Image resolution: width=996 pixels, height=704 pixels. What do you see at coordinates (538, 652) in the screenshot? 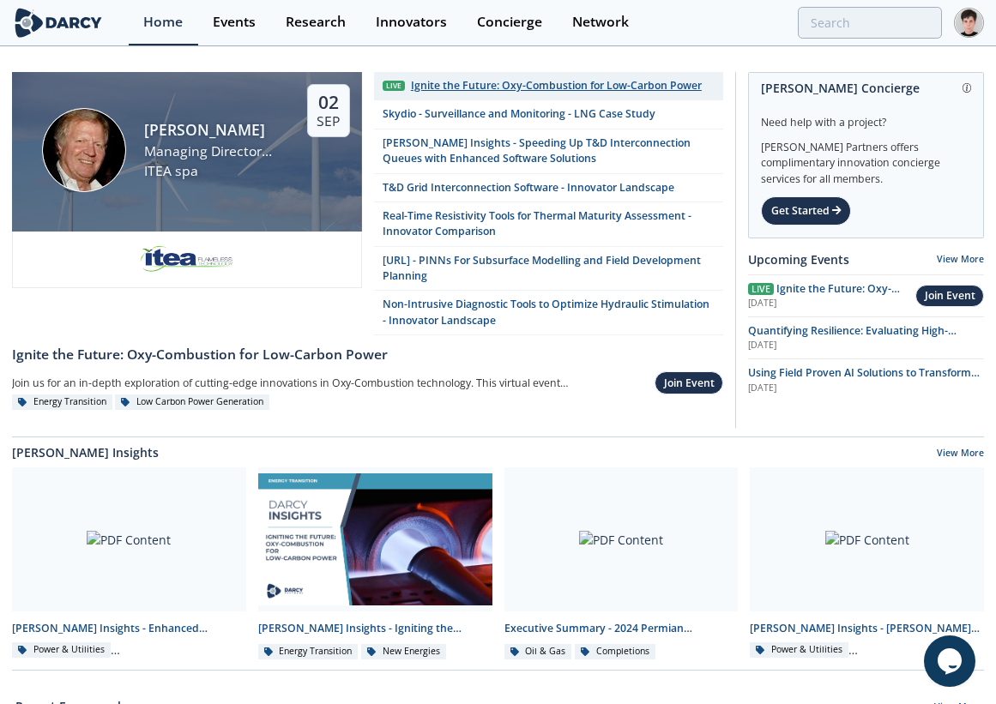
I see `div: Oil & Gas` at bounding box center [538, 652].